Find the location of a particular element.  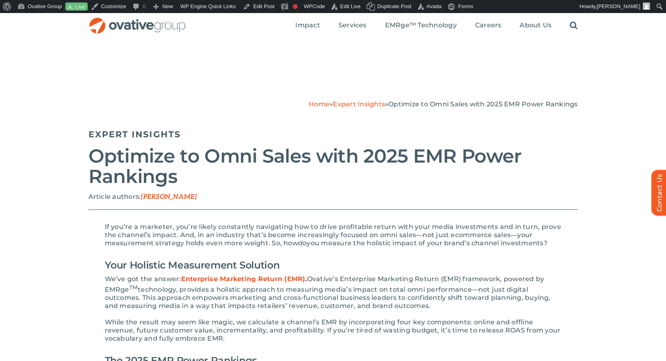

span: About Us is located at coordinates (535, 25).